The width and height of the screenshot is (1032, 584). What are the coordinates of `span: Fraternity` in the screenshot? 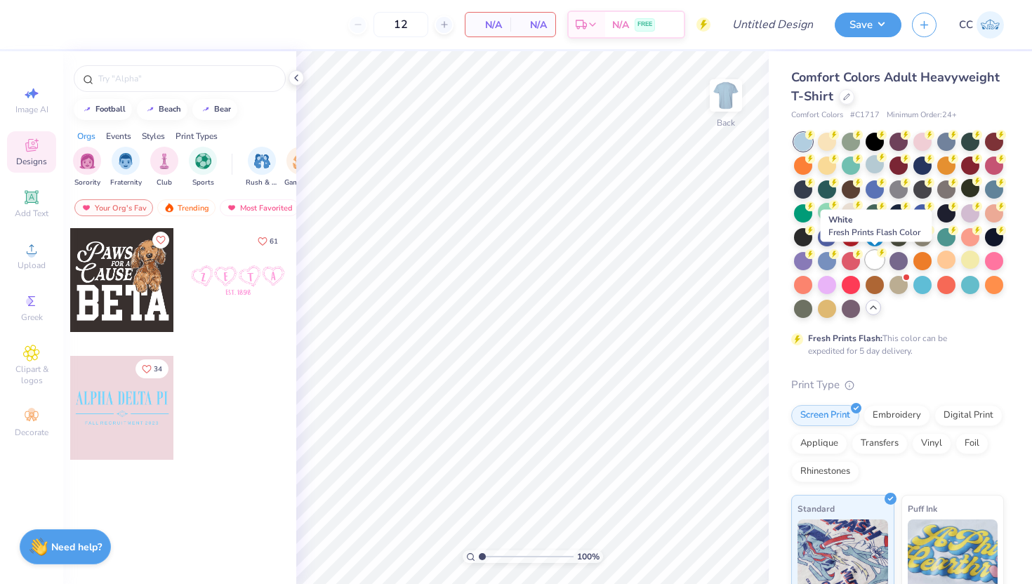 It's located at (126, 183).